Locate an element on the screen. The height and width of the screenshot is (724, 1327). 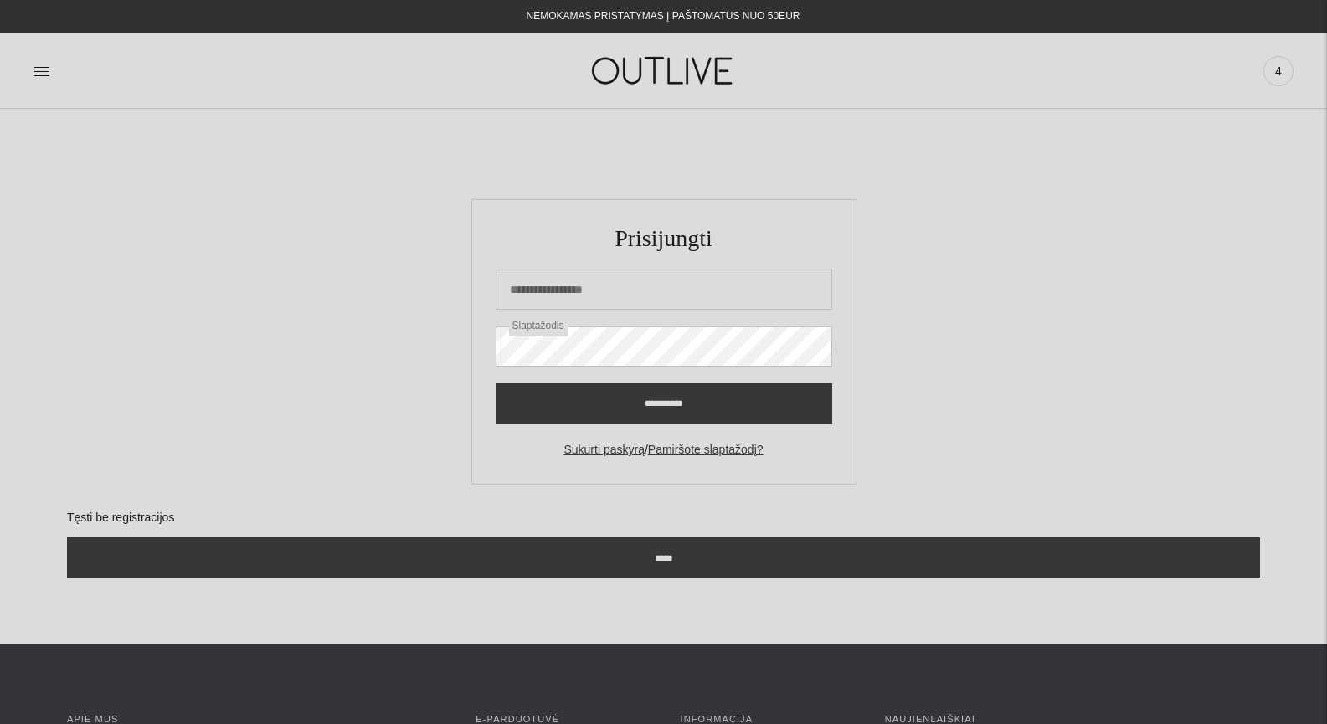
div: NEMOKAMAS PRISTATYMAS Į PAŠTOMATUS NUO 50EUR is located at coordinates (663, 17).